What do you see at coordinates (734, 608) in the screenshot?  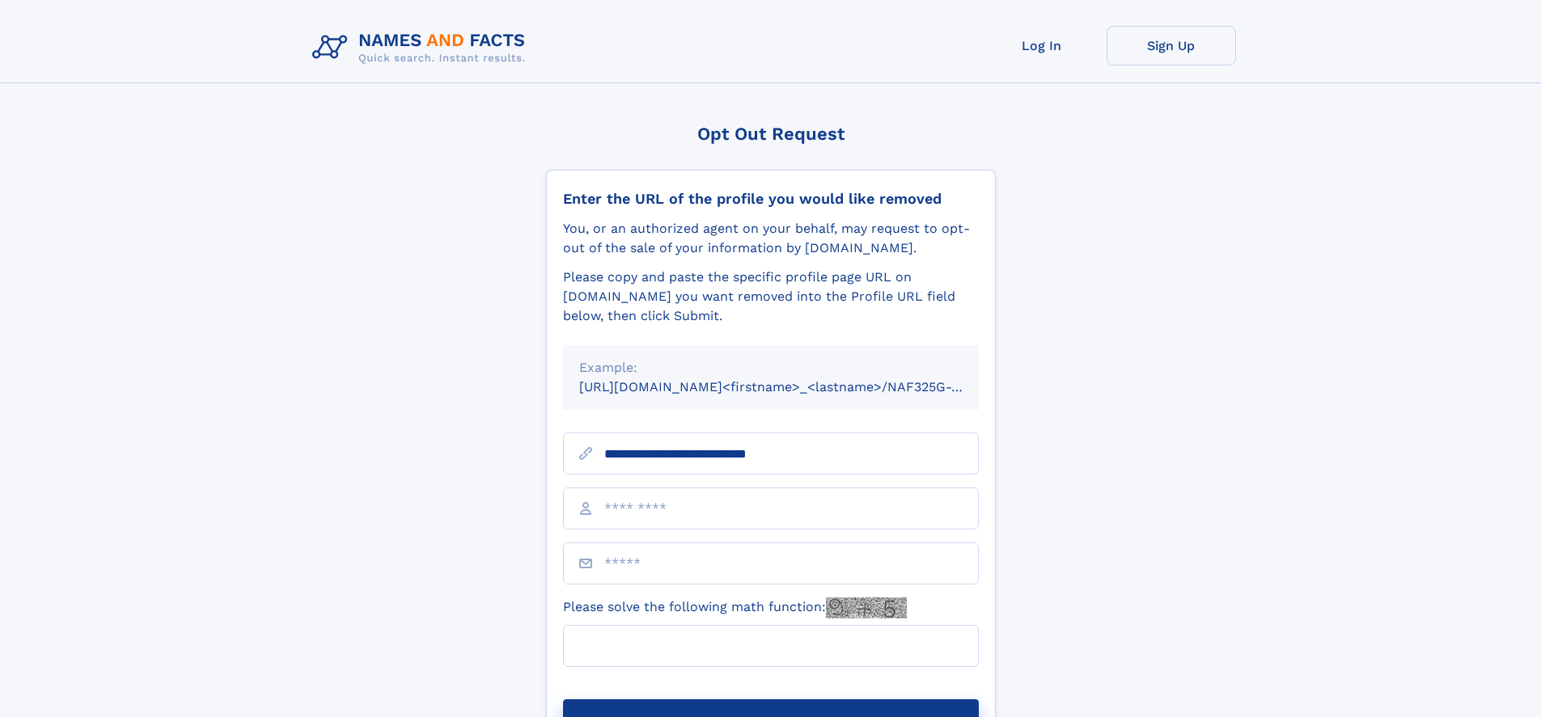 I see `label: Please solve the following math function:` at bounding box center [734, 608].